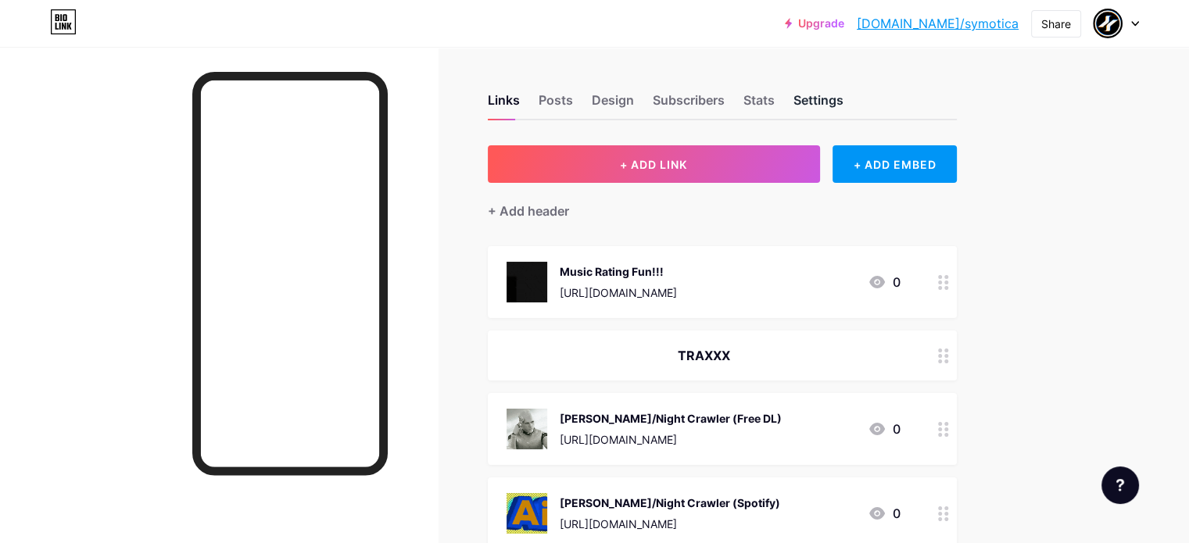  Describe the element at coordinates (527, 282) in the screenshot. I see `img: Music Rating Fun!!!` at that location.